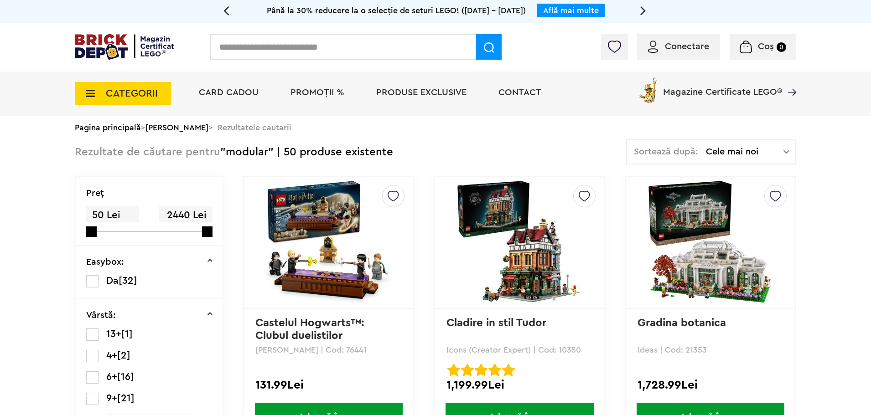 This screenshot has height=415, width=871. Describe the element at coordinates (317, 93) in the screenshot. I see `span: PROMOȚII %` at that location.